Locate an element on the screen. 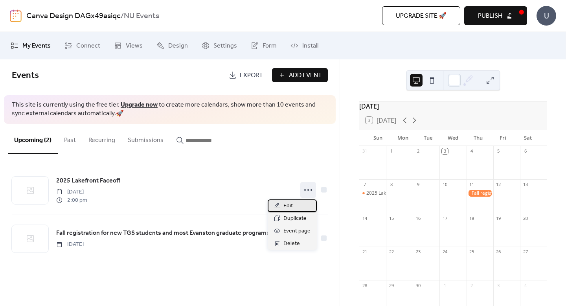 The width and height of the screenshot is (566, 306). div: Thu is located at coordinates (478, 138).